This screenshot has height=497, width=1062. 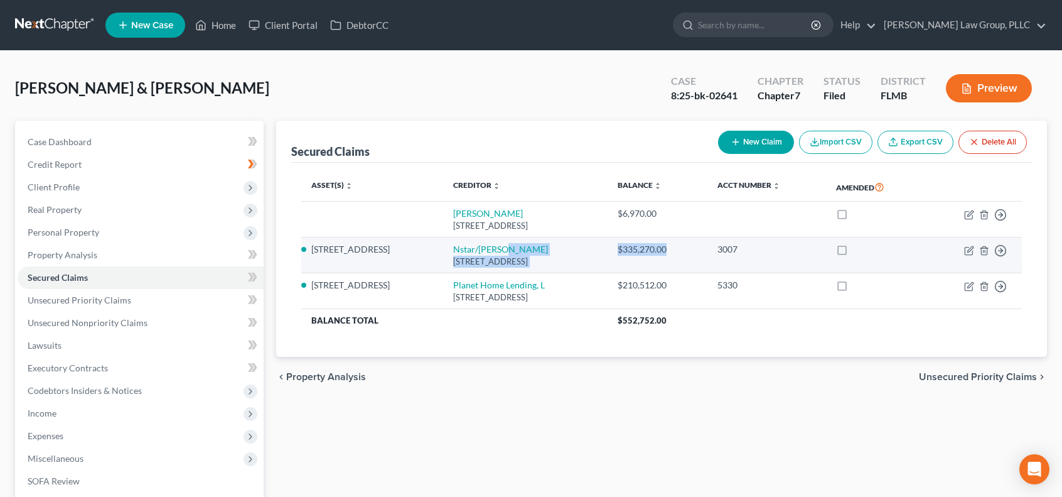 What do you see at coordinates (704, 81) in the screenshot?
I see `div: Case` at bounding box center [704, 81].